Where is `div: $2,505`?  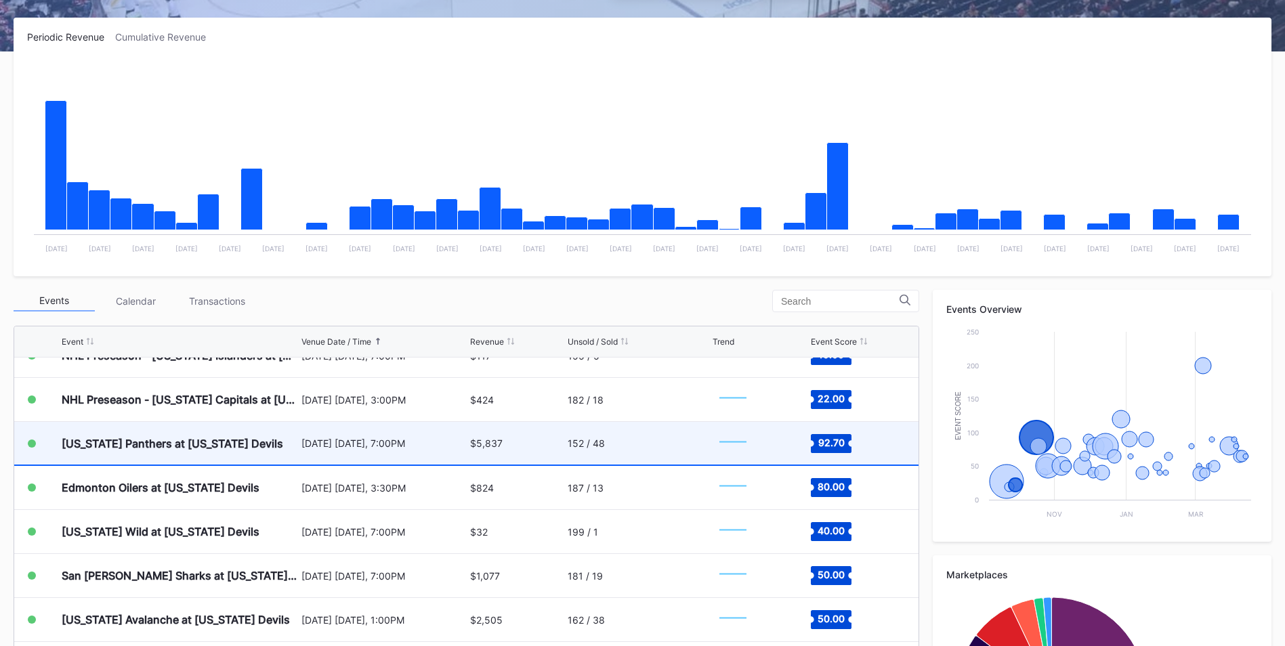 div: $2,505 is located at coordinates (486, 620).